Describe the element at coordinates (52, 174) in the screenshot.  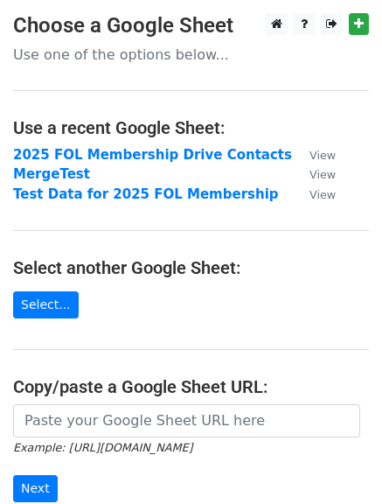
I see `strong: MergeTest` at that location.